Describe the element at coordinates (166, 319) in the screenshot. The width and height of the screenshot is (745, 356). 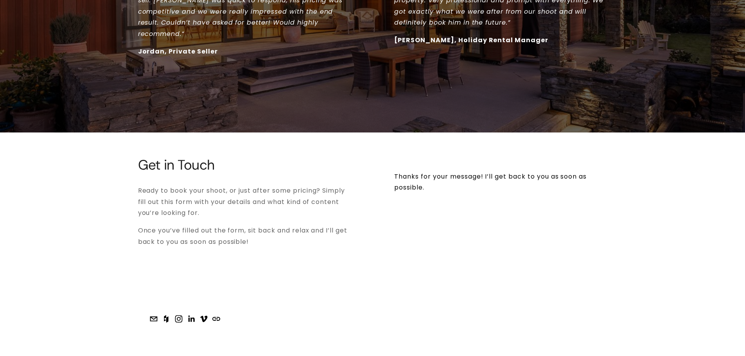
I see `a: Houzz` at that location.